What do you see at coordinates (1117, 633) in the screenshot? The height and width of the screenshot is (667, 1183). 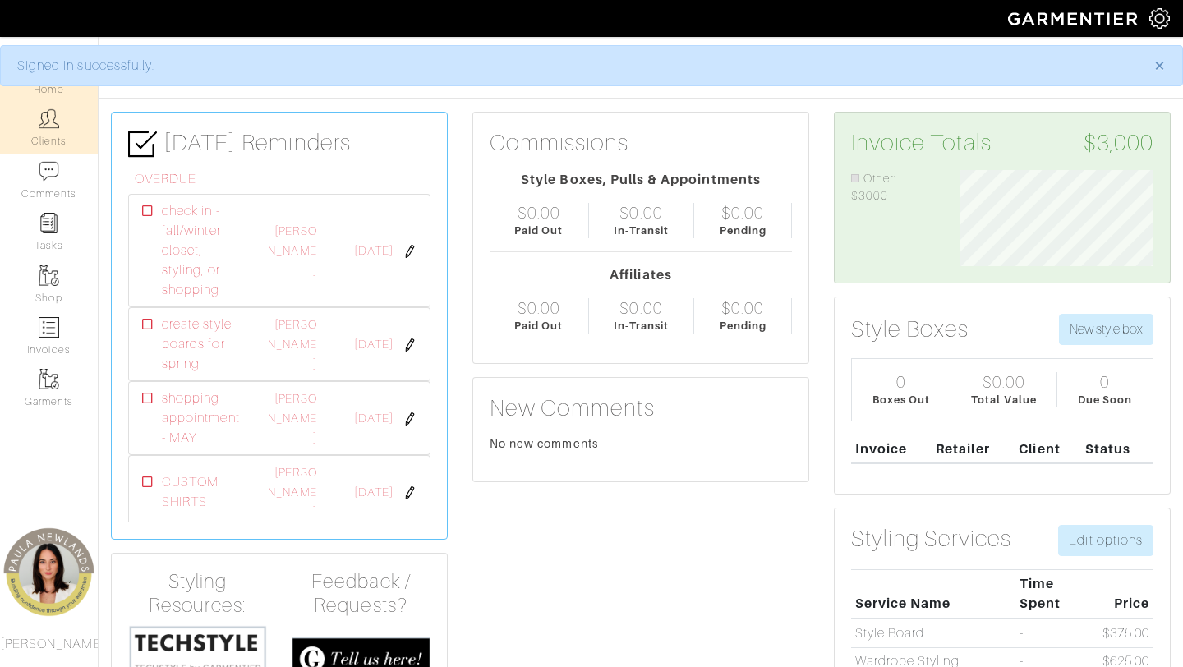 I see `td: $375.00` at bounding box center [1117, 633].